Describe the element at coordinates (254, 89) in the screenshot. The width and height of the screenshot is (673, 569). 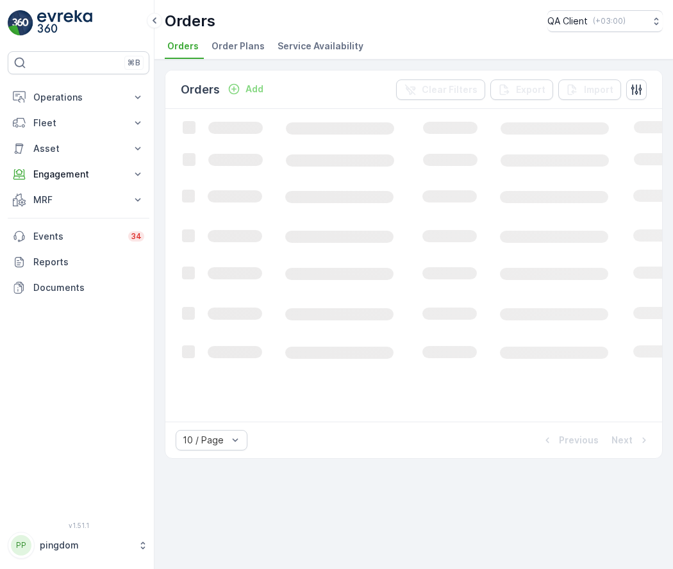
I see `p: Add` at that location.